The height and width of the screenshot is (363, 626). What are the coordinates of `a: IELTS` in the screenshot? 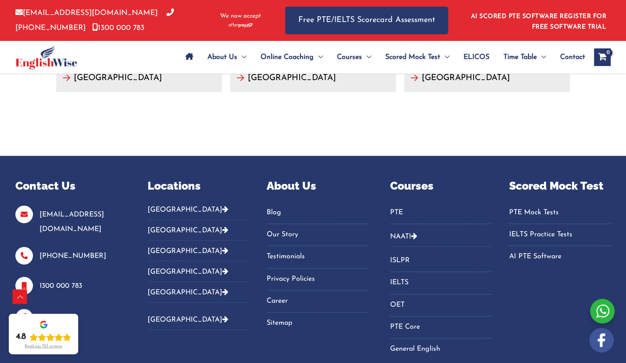 It's located at (441, 282).